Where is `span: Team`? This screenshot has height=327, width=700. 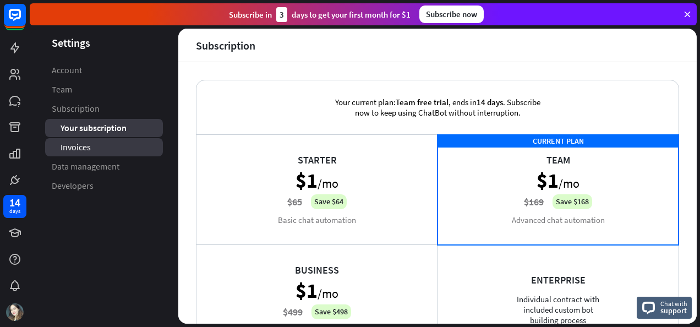 span: Team is located at coordinates (62, 89).